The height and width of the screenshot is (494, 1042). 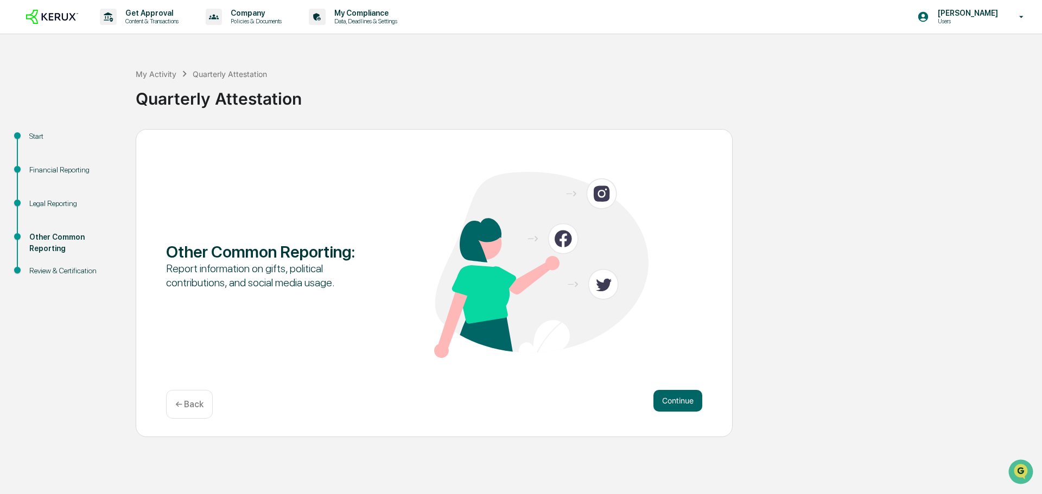 I want to click on p: Get Approval, so click(x=150, y=13).